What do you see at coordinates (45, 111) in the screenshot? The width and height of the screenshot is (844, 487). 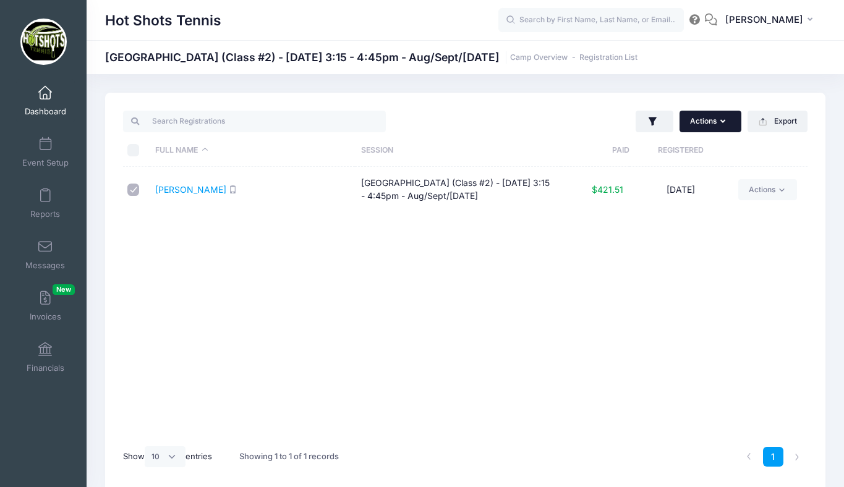 I see `span: Dashboard` at bounding box center [45, 111].